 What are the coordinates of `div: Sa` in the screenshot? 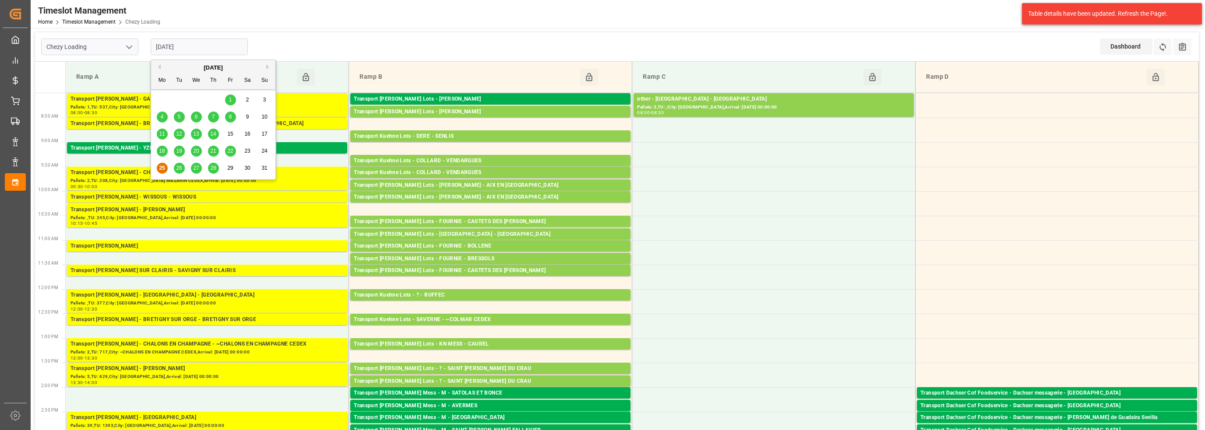 It's located at (247, 81).